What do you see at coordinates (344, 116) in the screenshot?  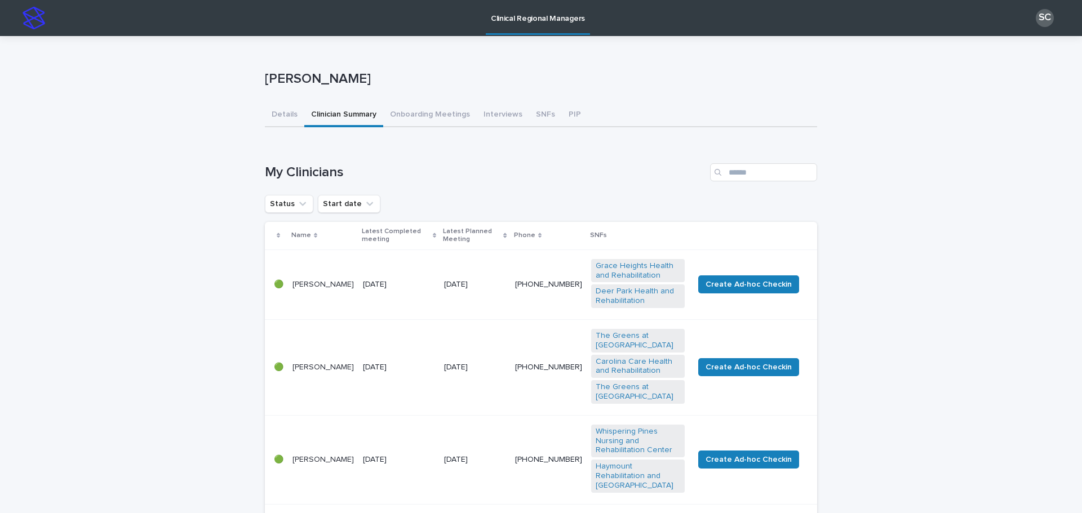 I see `button: Clinician Summary` at bounding box center [344, 116].